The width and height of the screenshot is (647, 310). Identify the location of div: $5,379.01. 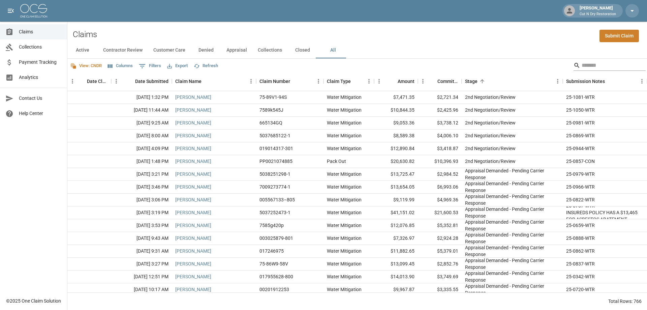
(440, 251).